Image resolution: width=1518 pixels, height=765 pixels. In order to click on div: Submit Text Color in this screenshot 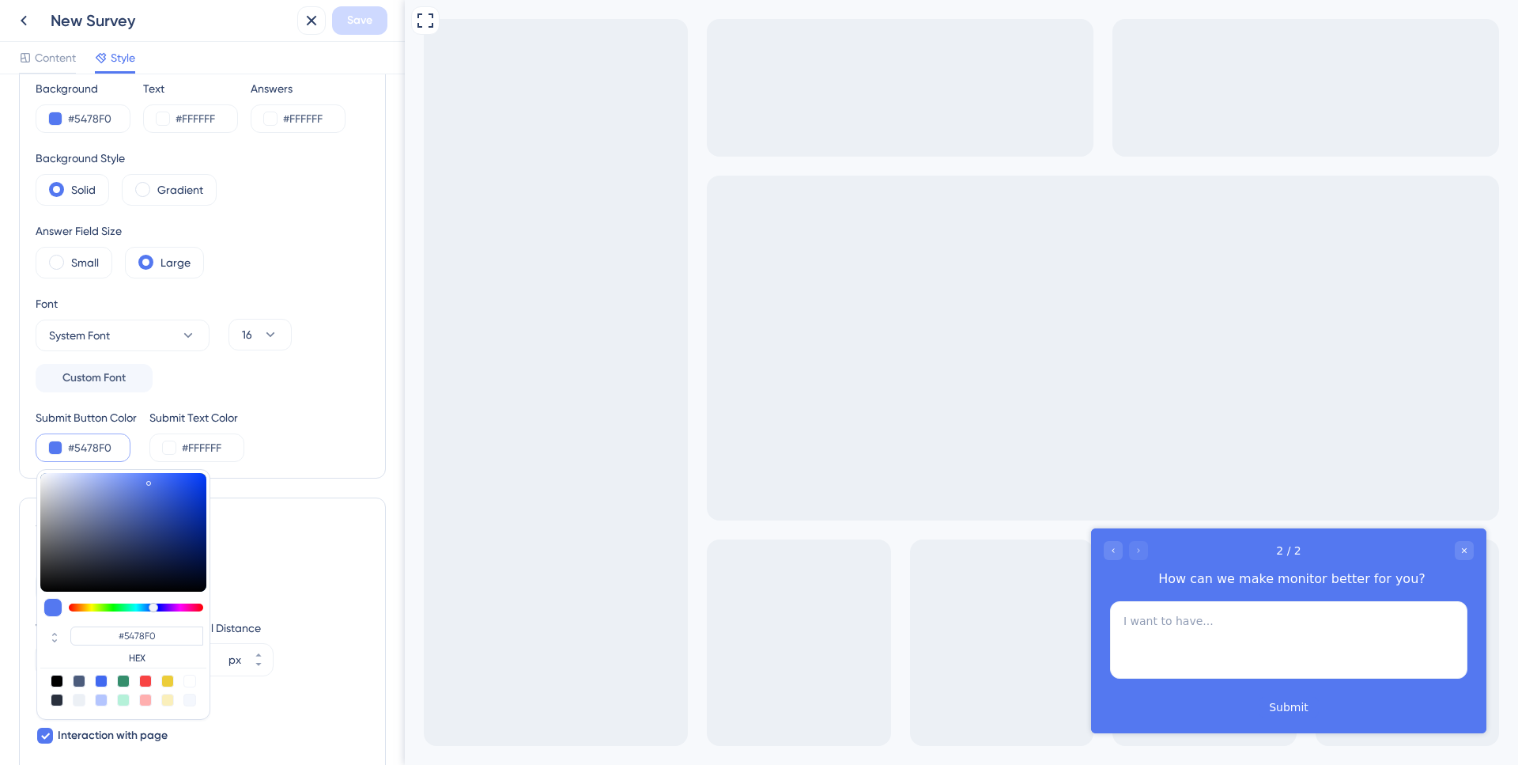, I will do `click(197, 418)`.